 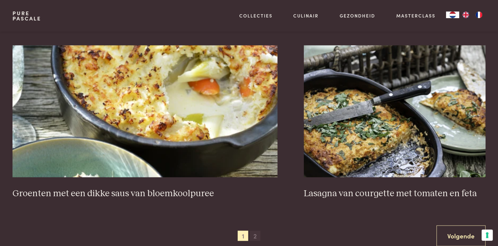 What do you see at coordinates (453, 15) in the screenshot?
I see `a: NL` at bounding box center [453, 15].